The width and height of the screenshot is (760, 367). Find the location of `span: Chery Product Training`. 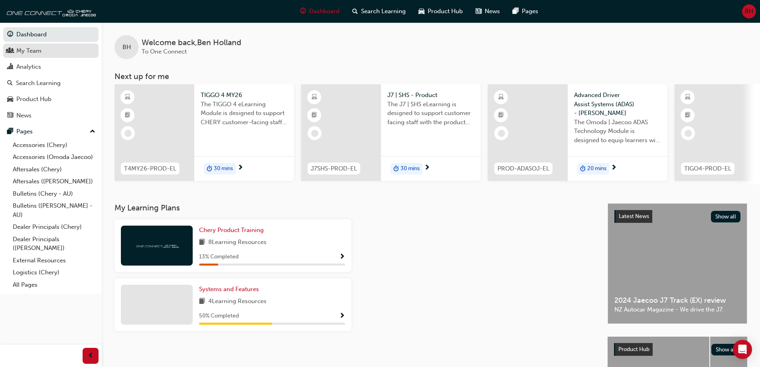

span: Chery Product Training is located at coordinates (231, 230).